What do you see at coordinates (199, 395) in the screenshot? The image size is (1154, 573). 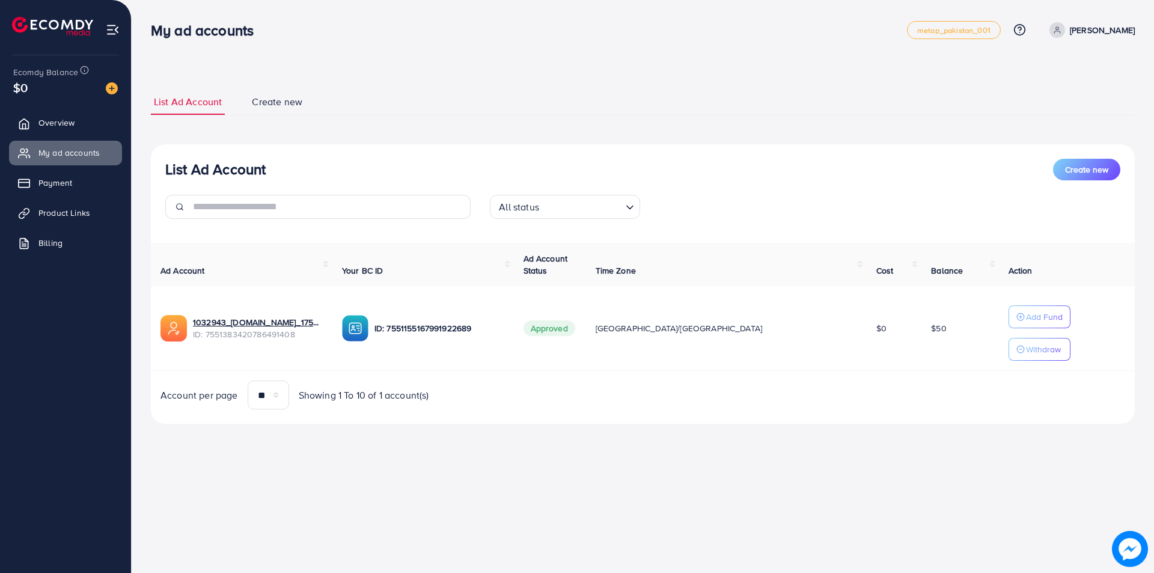 I see `span: Account per page` at bounding box center [199, 395].